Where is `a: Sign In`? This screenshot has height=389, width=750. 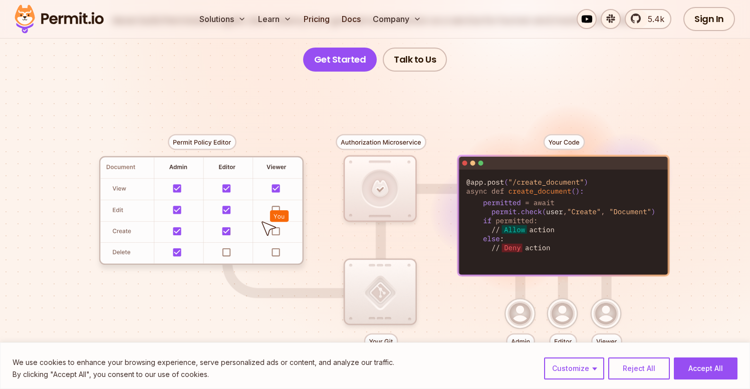
a: Sign In is located at coordinates (709, 19).